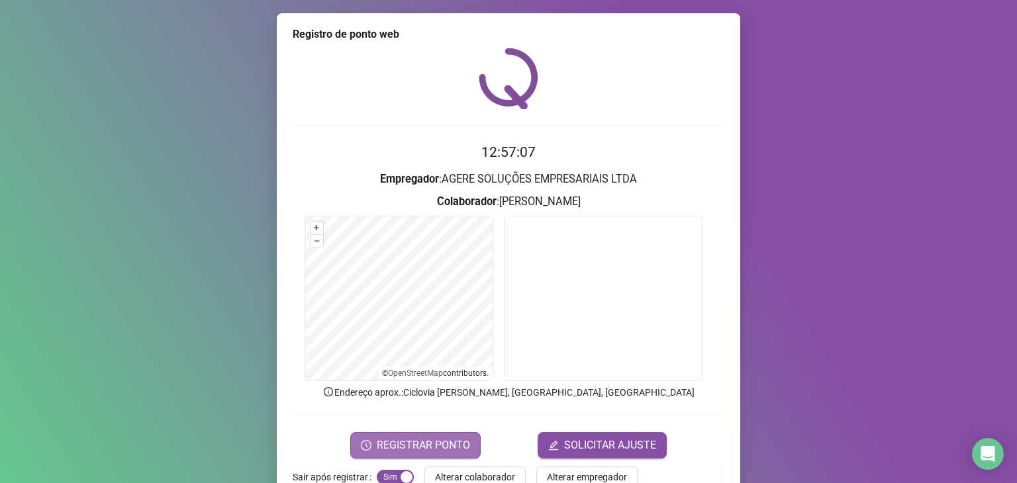  I want to click on span: SOLICITAR AJUSTE, so click(610, 446).